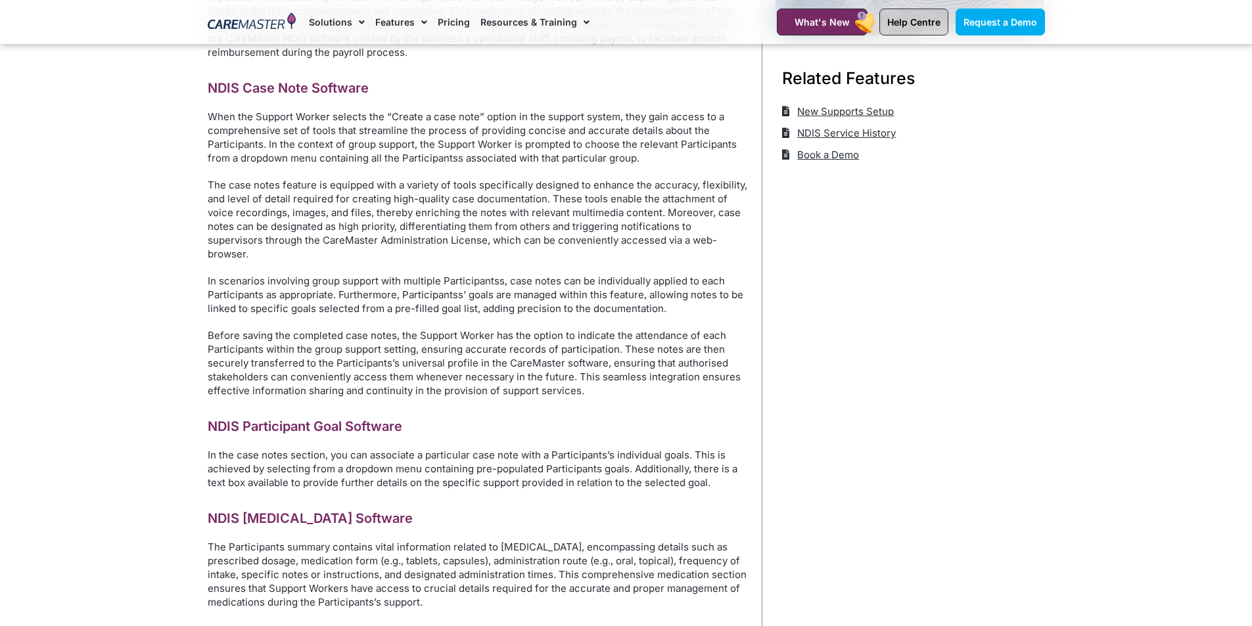 The image size is (1252, 626). What do you see at coordinates (478, 427) in the screenshot?
I see `h2: NDIS Participant Goal Software` at bounding box center [478, 427].